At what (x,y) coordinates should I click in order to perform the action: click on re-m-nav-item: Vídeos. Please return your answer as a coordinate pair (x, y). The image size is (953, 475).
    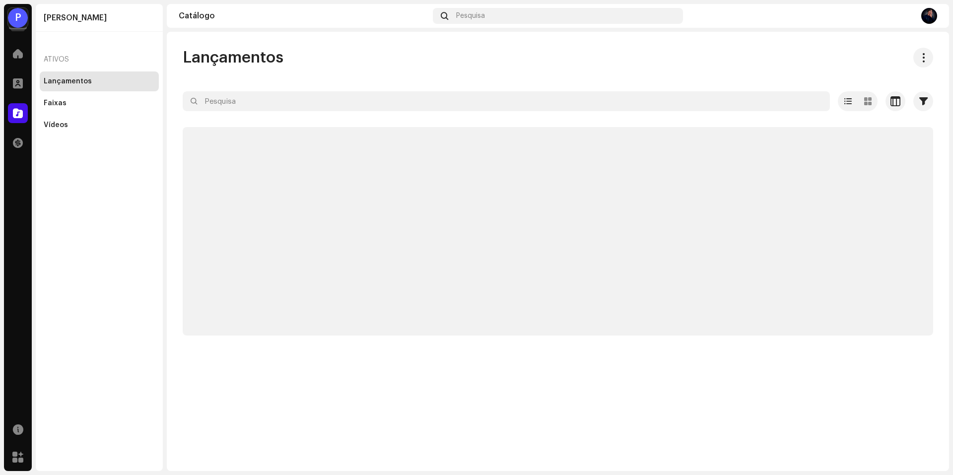
    Looking at the image, I should click on (99, 125).